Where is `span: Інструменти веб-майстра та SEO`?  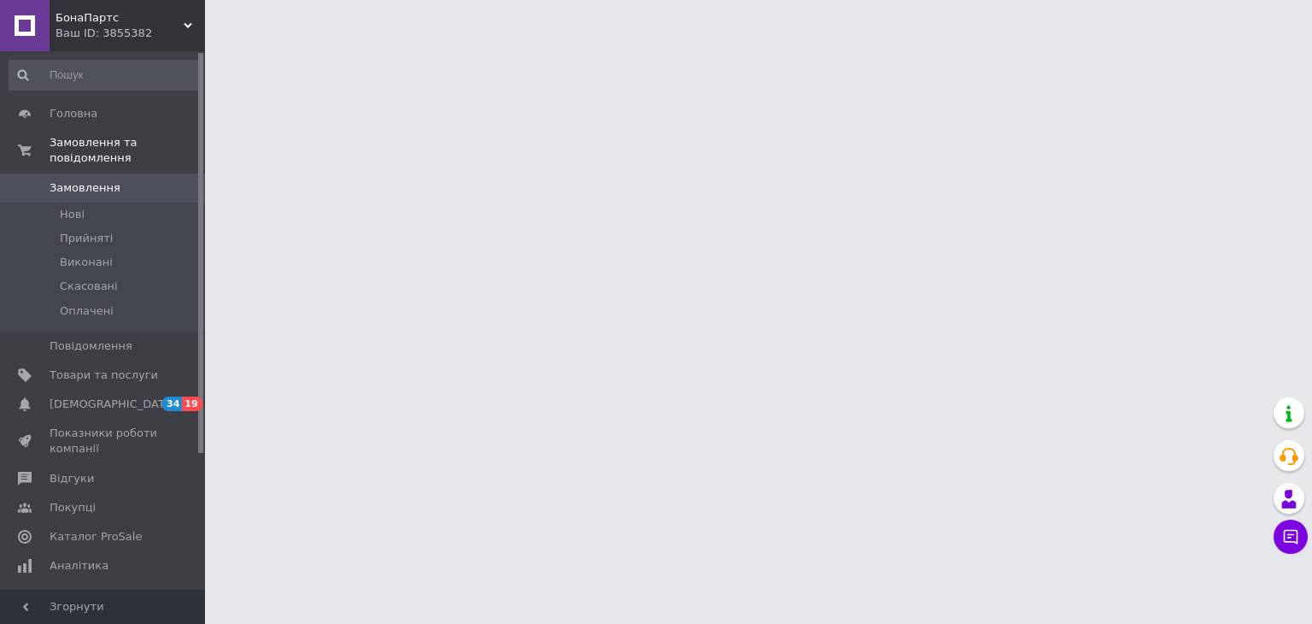 span: Інструменти веб-майстра та SEO is located at coordinates (103, 602).